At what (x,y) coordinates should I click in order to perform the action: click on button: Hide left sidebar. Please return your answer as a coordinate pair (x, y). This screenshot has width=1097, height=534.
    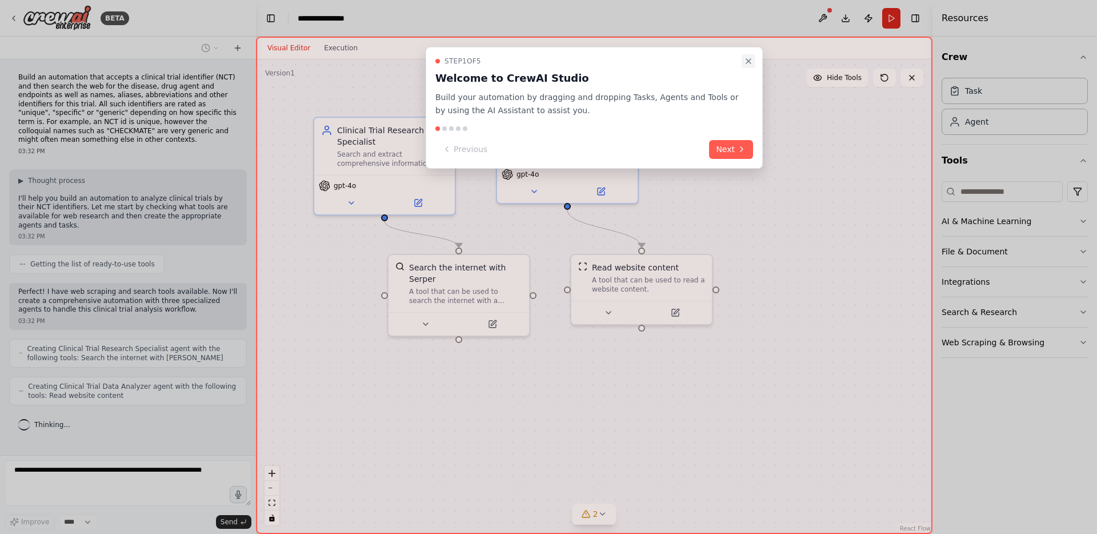
    Looking at the image, I should click on (271, 18).